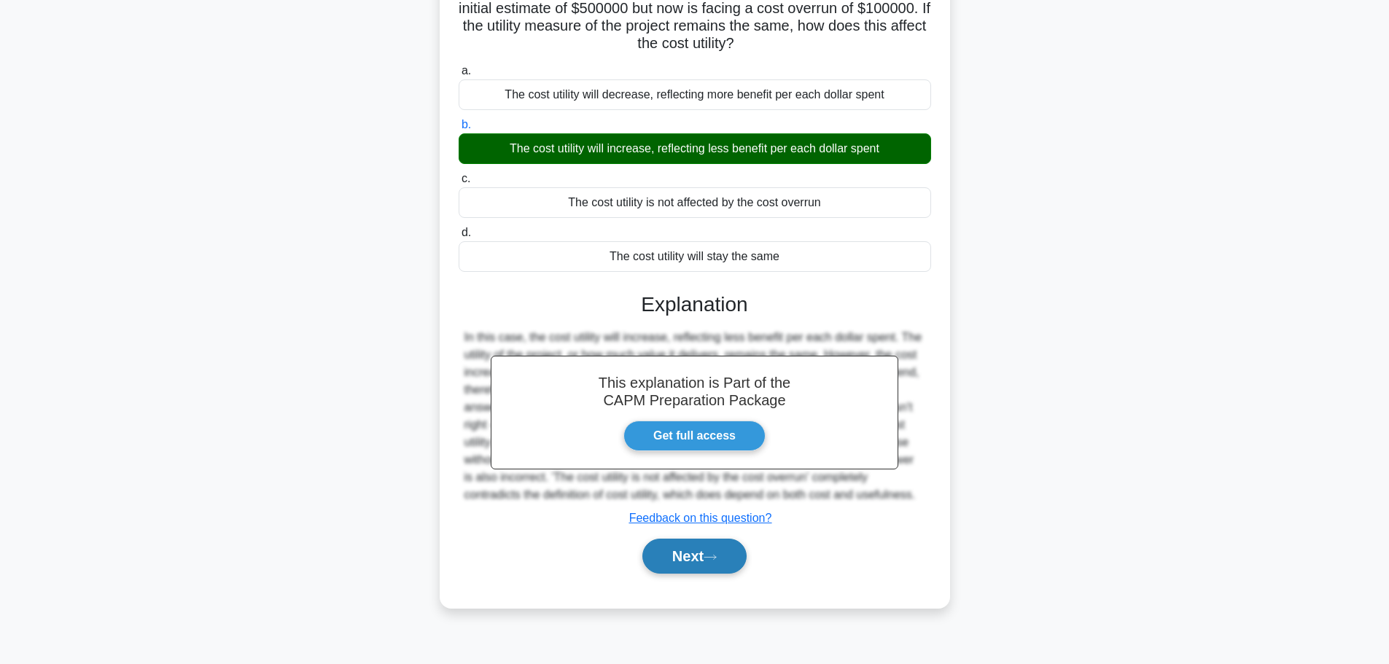 This screenshot has height=664, width=1389. I want to click on div: In this case, the cost utility will increase, reflecting less benefit per each dollar spent. The ..., so click(695, 416).